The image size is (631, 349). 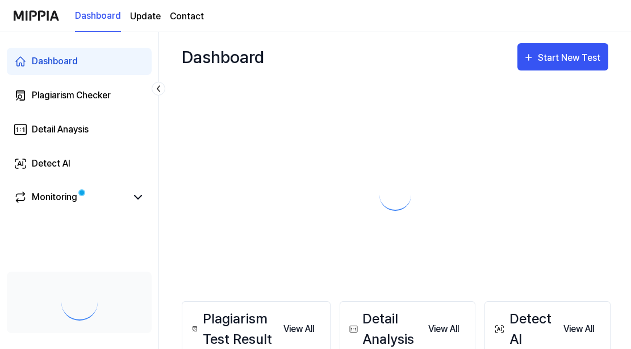 What do you see at coordinates (71, 95) in the screenshot?
I see `div: Plagiarism Checker` at bounding box center [71, 95].